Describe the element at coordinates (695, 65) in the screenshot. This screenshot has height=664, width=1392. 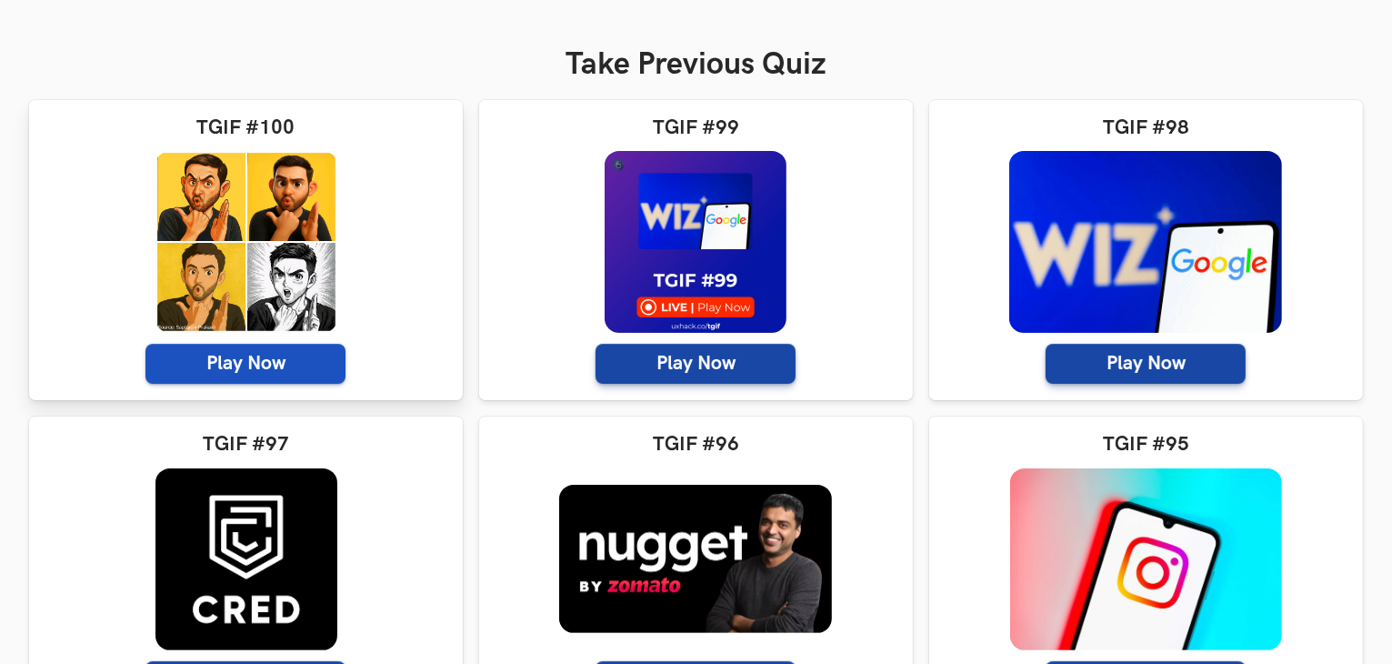
I see `h2: Take Previous Quiz` at that location.